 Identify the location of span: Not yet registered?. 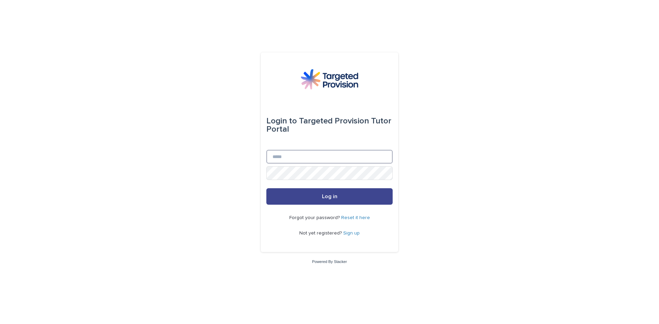
(321, 233).